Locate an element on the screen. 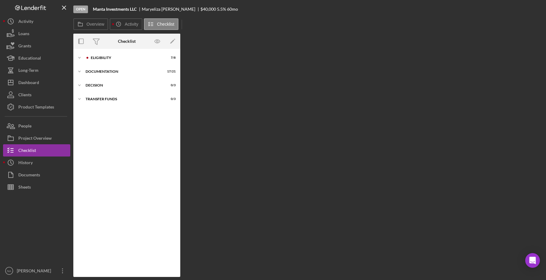 The image size is (546, 280). div: Transfer Funds is located at coordinates (123, 99).